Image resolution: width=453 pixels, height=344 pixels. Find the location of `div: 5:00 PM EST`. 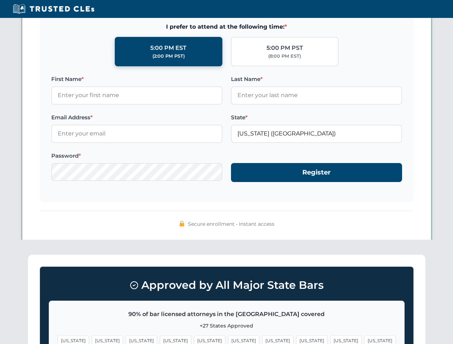

div: 5:00 PM EST is located at coordinates (168, 48).